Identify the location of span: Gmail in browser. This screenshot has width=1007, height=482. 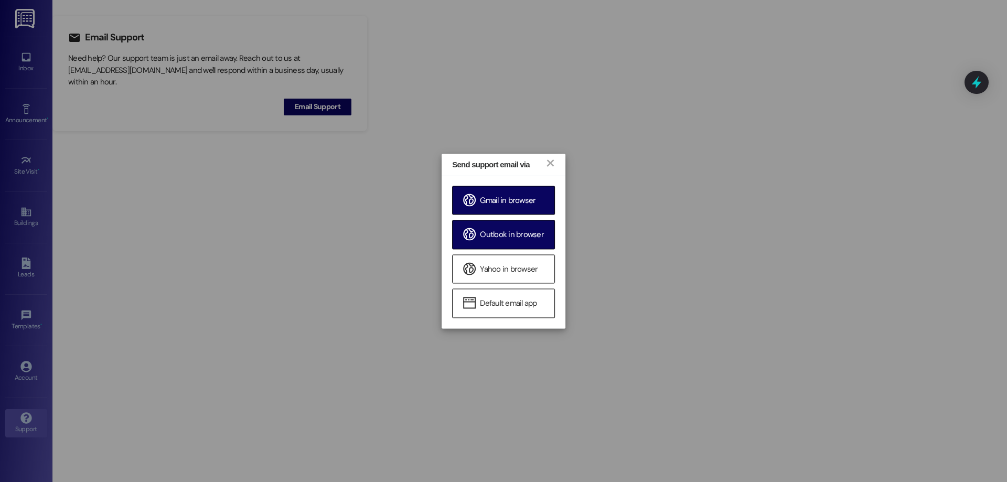
(507, 200).